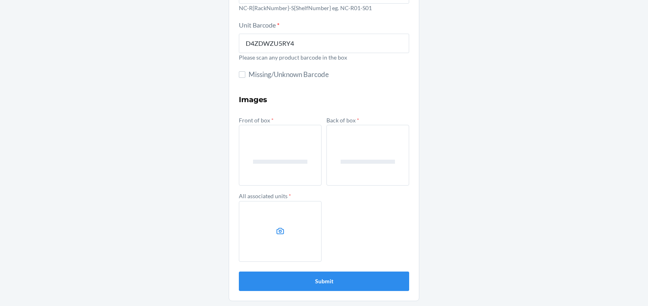  I want to click on label: Unit Barcode, so click(259, 25).